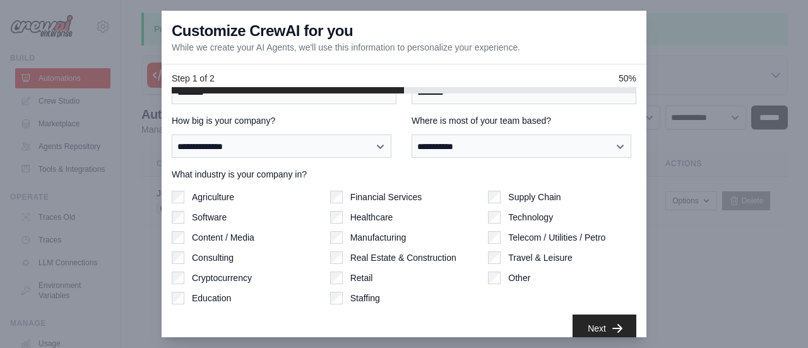 Image resolution: width=808 pixels, height=348 pixels. What do you see at coordinates (404, 174) in the screenshot?
I see `label: What industry is your company in?` at bounding box center [404, 174].